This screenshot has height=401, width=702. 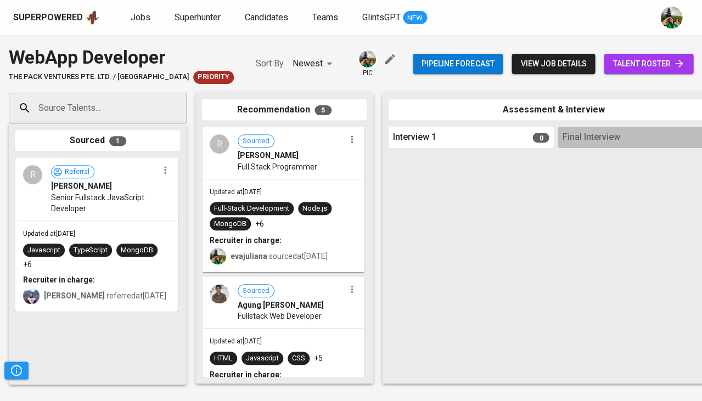 What do you see at coordinates (307, 64) in the screenshot?
I see `p: Newest` at bounding box center [307, 64].